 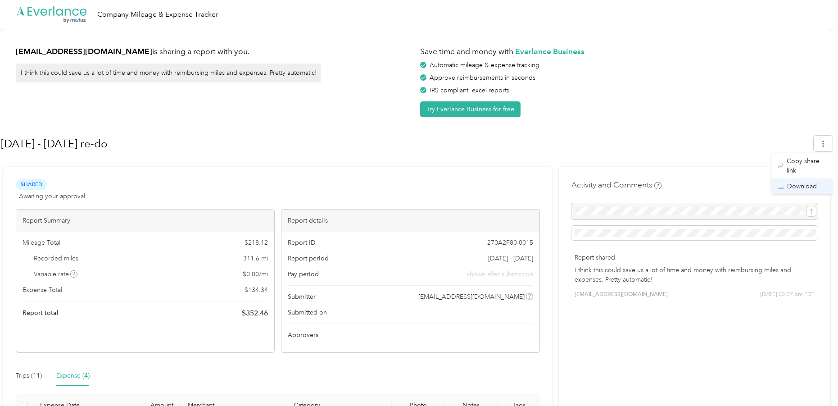 I want to click on span: shown after submission, so click(x=500, y=274).